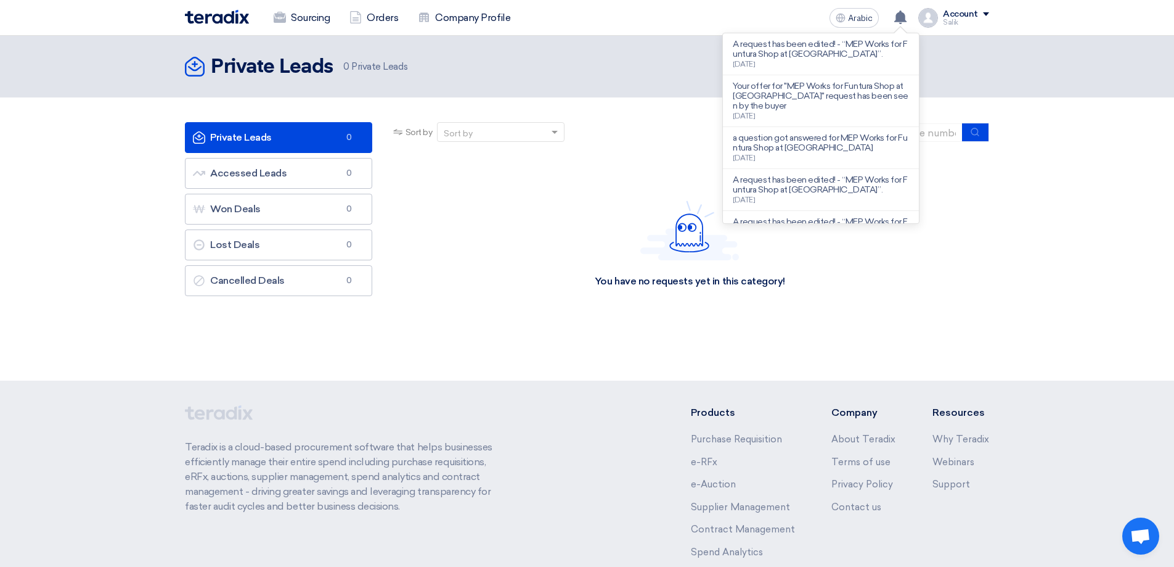 Image resolution: width=1174 pixels, height=567 pixels. I want to click on a: Contact us, so click(856, 507).